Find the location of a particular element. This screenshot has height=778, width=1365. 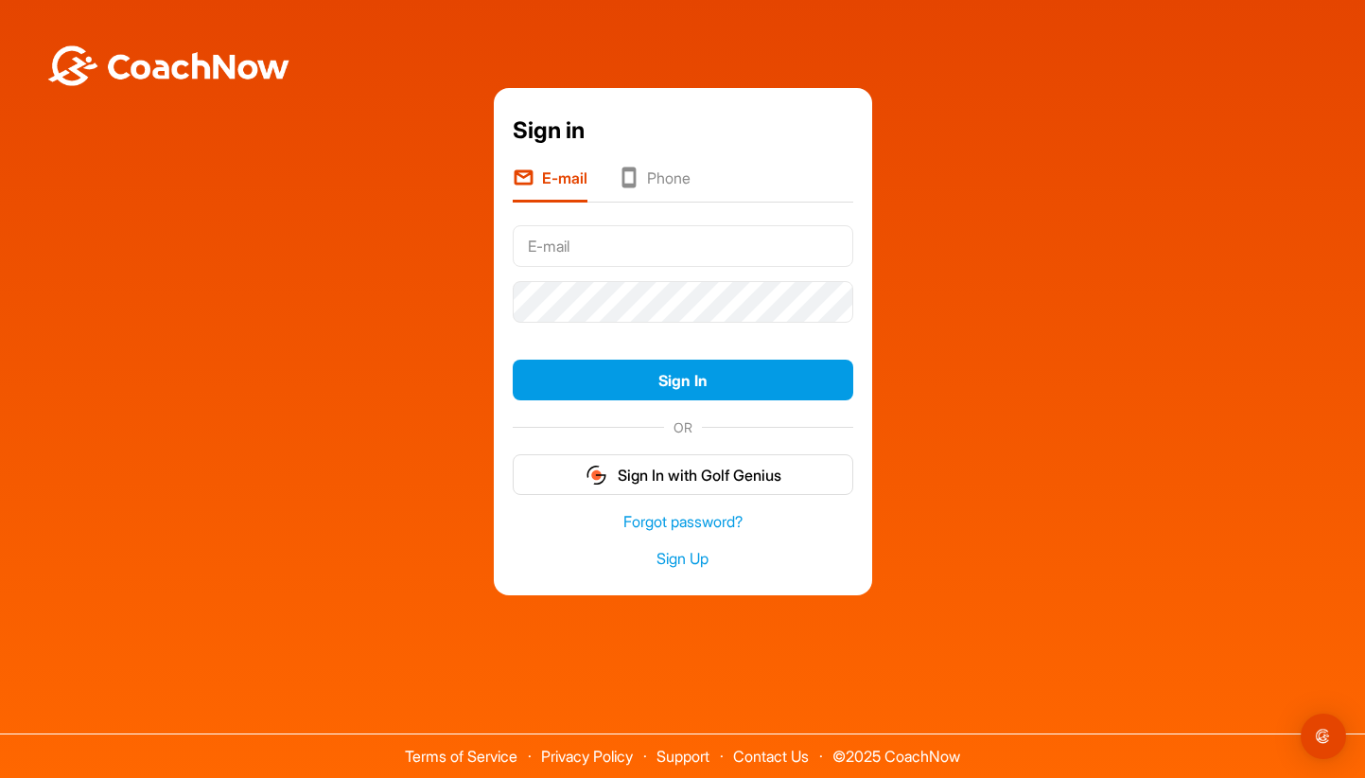

img: gg_logo is located at coordinates (596, 475).